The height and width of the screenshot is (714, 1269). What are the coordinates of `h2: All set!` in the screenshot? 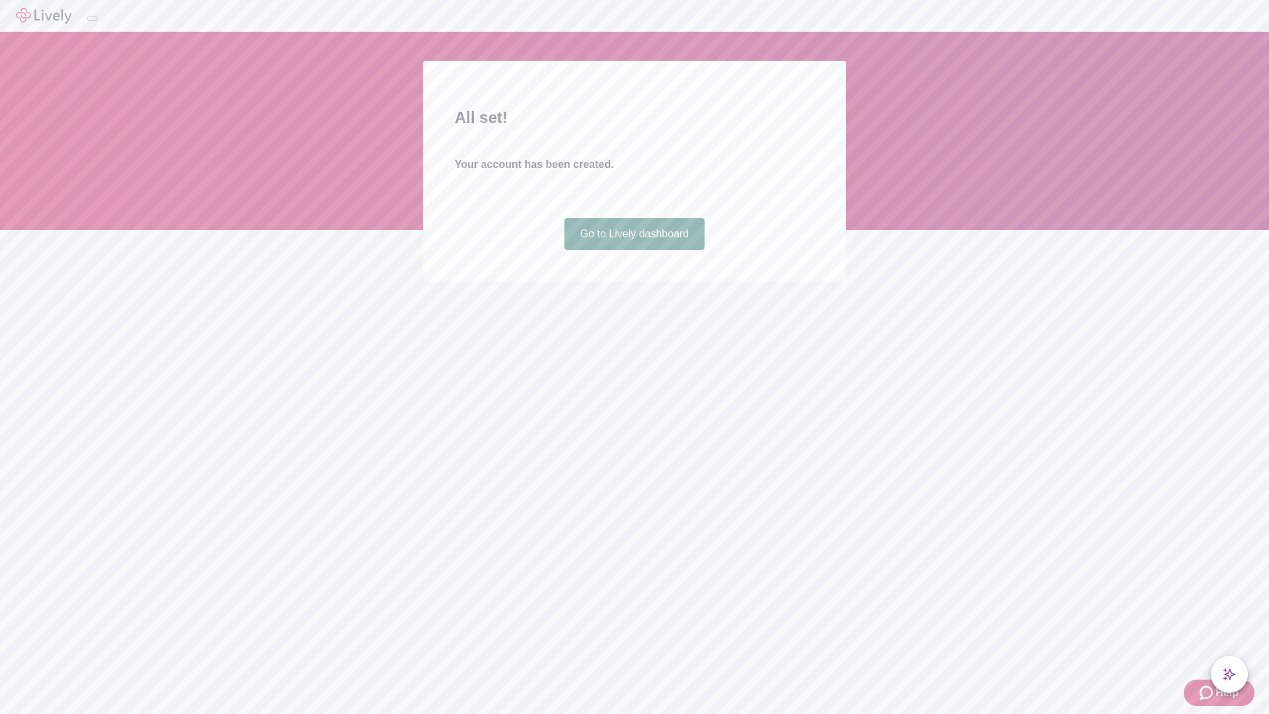 It's located at (634, 118).